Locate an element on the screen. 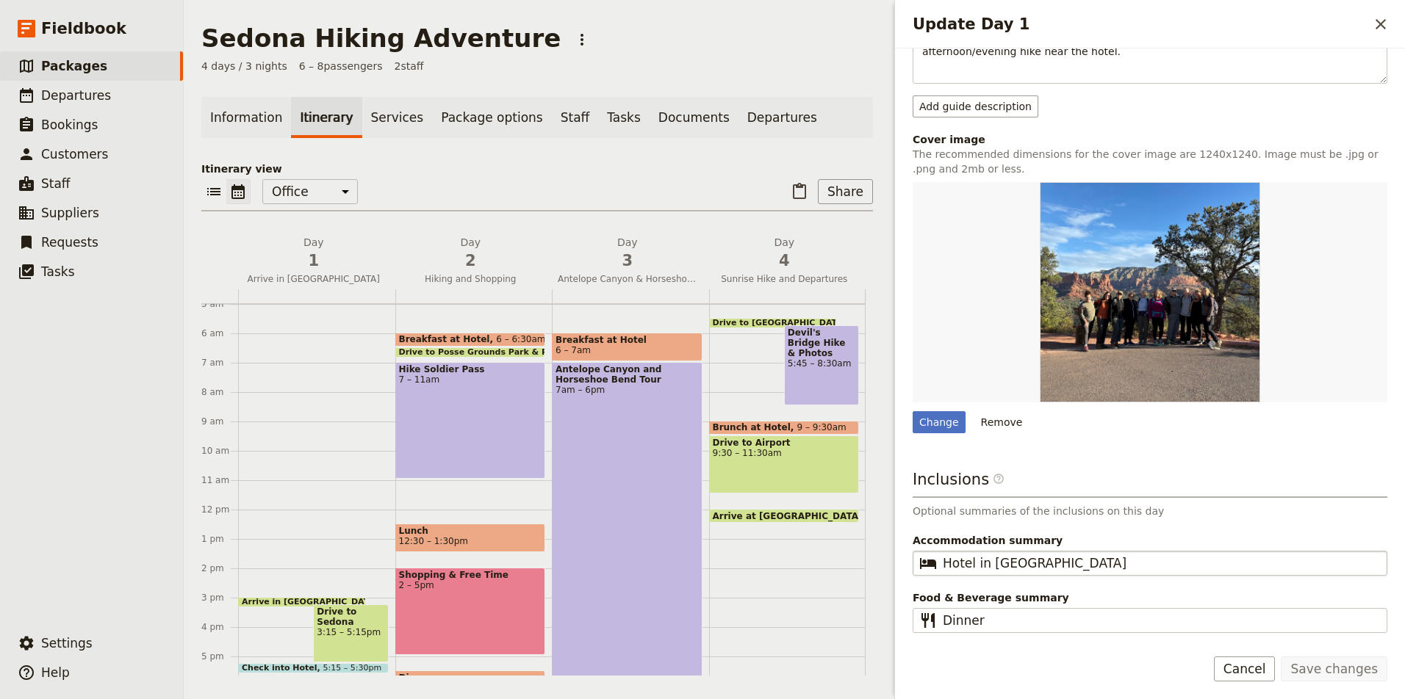 This screenshot has height=699, width=1405. div: 7 am is located at coordinates (220, 363).